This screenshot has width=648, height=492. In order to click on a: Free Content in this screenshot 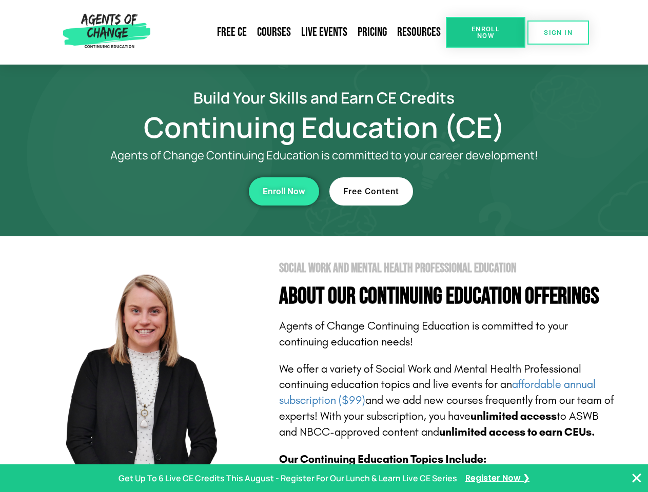, I will do `click(371, 191)`.